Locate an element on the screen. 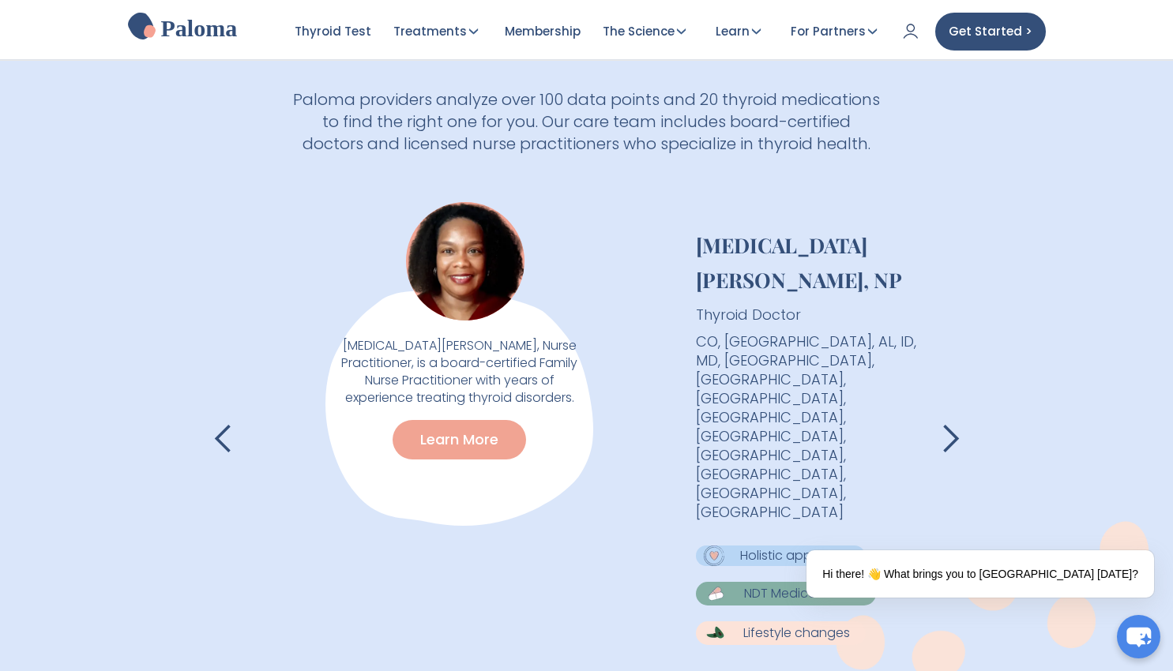 Image resolution: width=1173 pixels, height=671 pixels. a: Get Started > is located at coordinates (990, 32).